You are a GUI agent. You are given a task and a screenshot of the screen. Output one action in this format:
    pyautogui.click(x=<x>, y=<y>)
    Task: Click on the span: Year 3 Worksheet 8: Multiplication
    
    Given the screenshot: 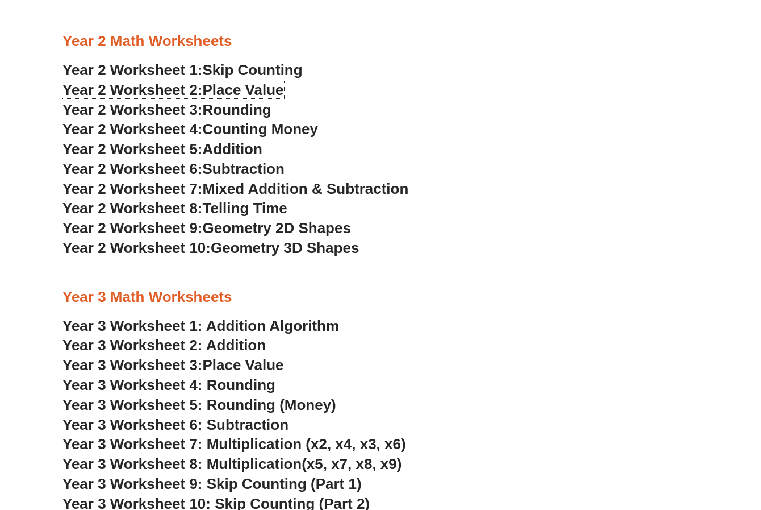 What is the action you would take?
    pyautogui.click(x=182, y=464)
    